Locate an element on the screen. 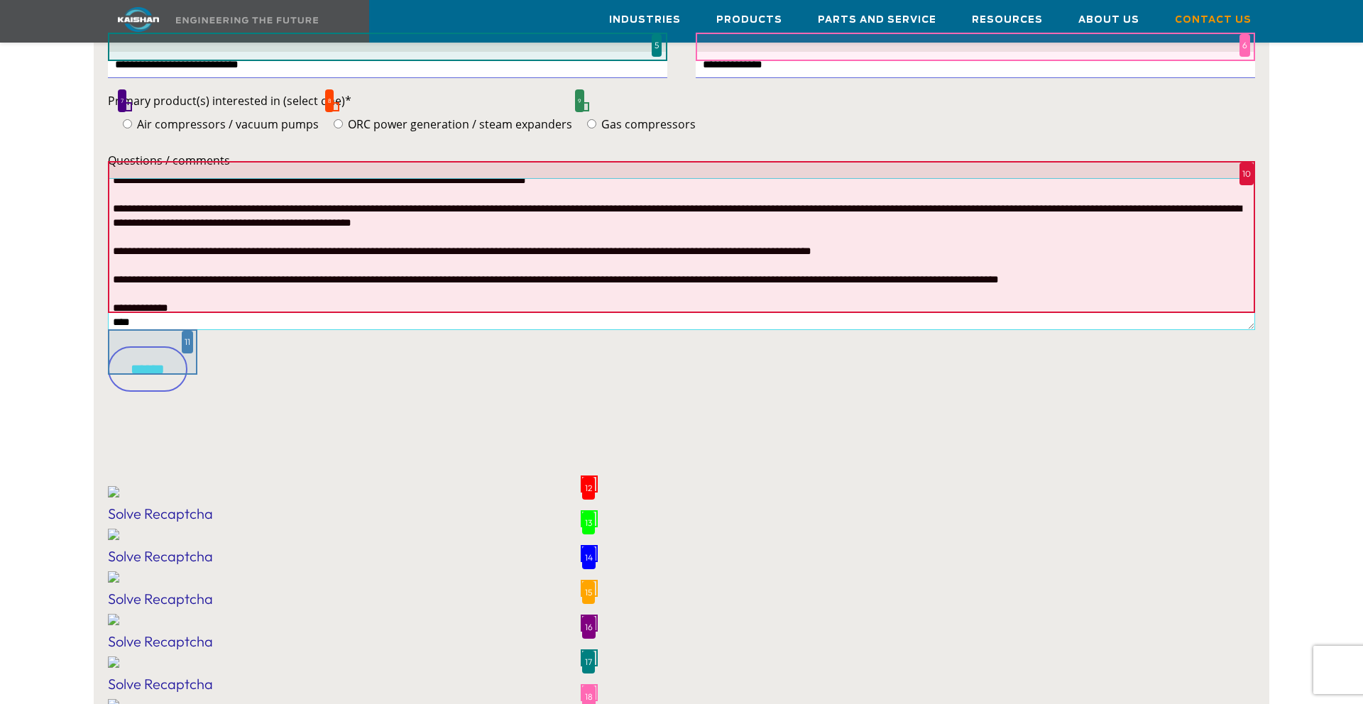 This screenshot has width=1363, height=704. span: Contact Us is located at coordinates (1214, 20).